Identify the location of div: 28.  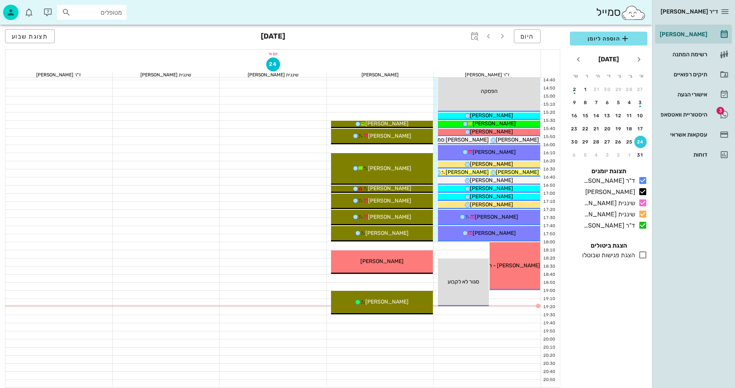
(596, 142).